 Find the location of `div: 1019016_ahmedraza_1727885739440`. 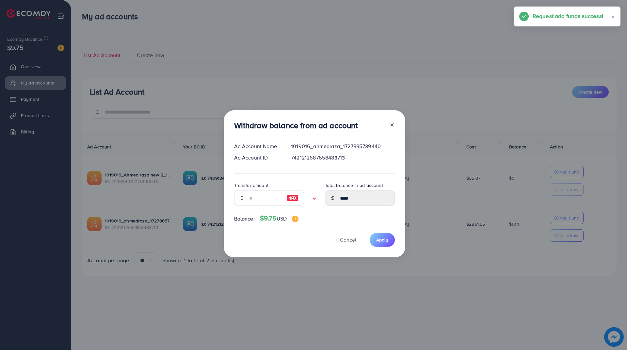

div: 1019016_ahmedraza_1727885739440 is located at coordinates (343, 146).